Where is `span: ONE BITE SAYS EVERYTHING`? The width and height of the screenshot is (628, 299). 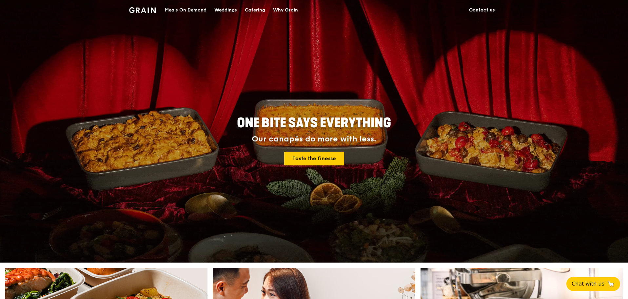
span: ONE BITE SAYS EVERYTHING is located at coordinates (314, 123).